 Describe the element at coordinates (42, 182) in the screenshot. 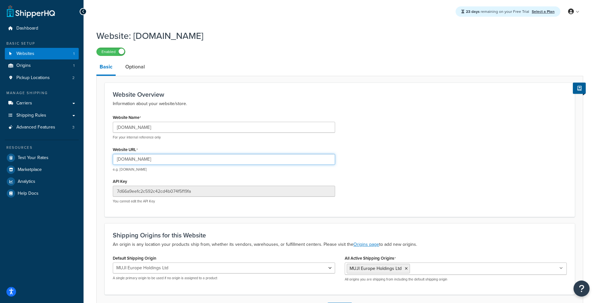

I see `li: Analytics` at that location.